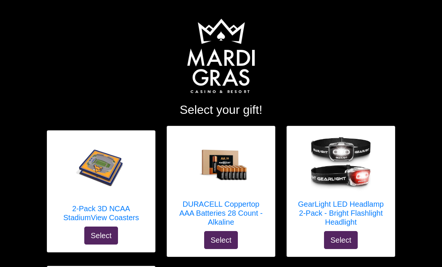 The height and width of the screenshot is (267, 442). Describe the element at coordinates (101, 213) in the screenshot. I see `h5: 2-Pack 3D NCAA StadiumView Coasters` at that location.